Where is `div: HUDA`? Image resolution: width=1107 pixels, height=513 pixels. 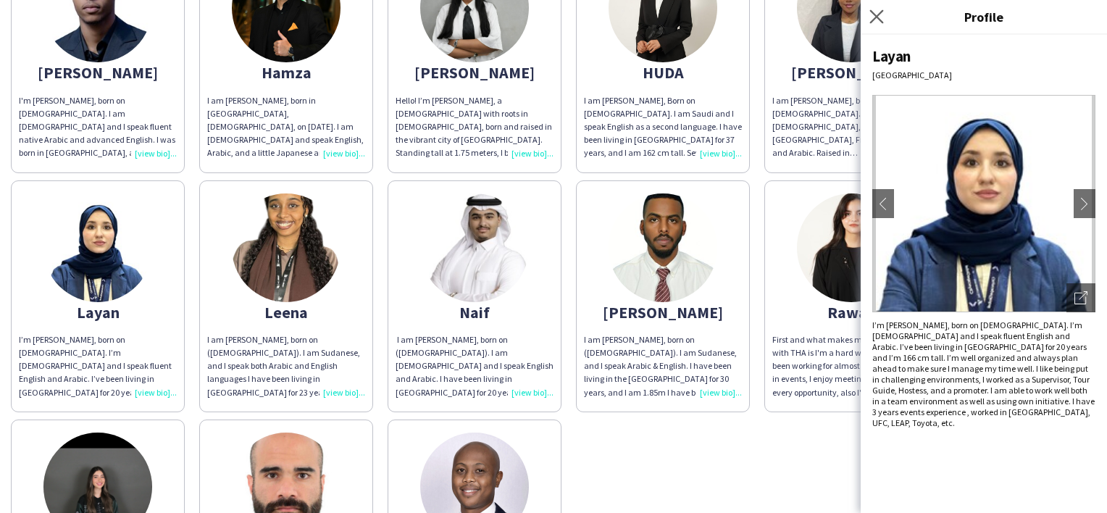
div: HUDA is located at coordinates (663, 72).